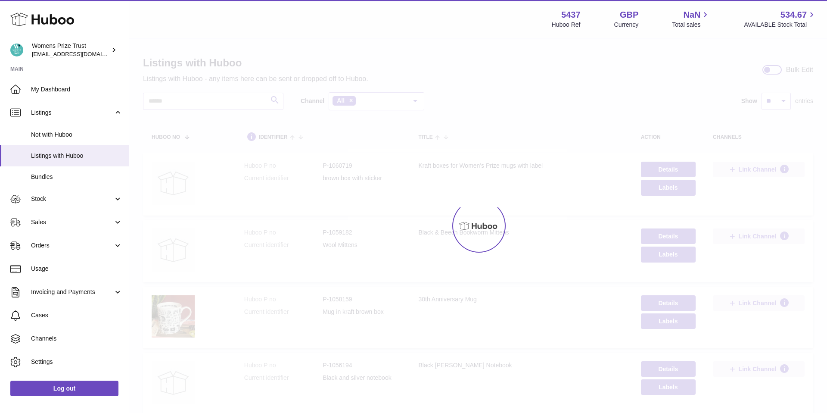 The width and height of the screenshot is (827, 413). What do you see at coordinates (72, 222) in the screenshot?
I see `span: Sales` at bounding box center [72, 222].